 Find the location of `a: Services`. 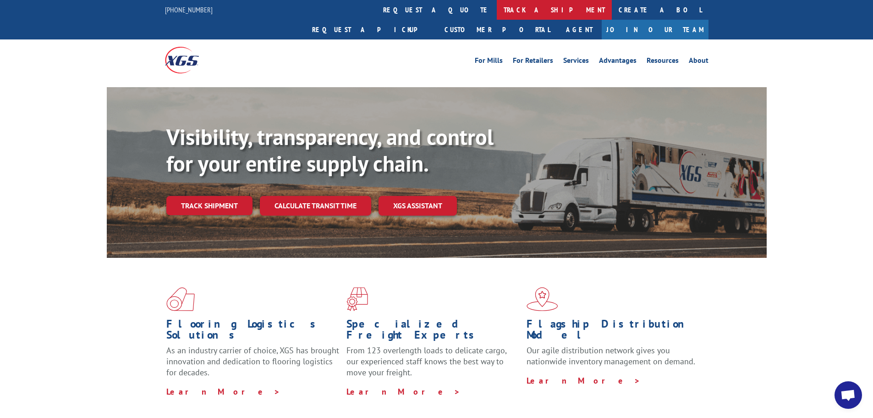

a: Services is located at coordinates (576, 62).